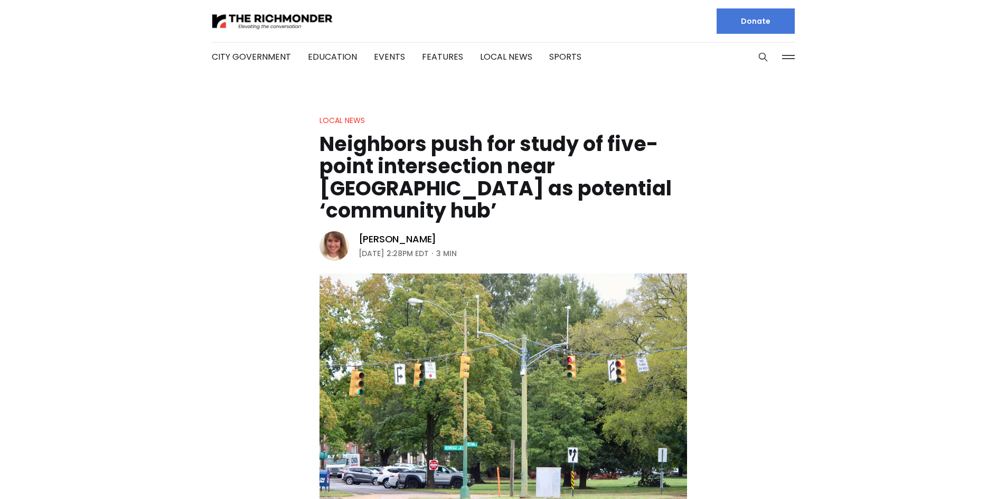 The image size is (1006, 499). Describe the element at coordinates (251, 56) in the screenshot. I see `a: City Government` at that location.